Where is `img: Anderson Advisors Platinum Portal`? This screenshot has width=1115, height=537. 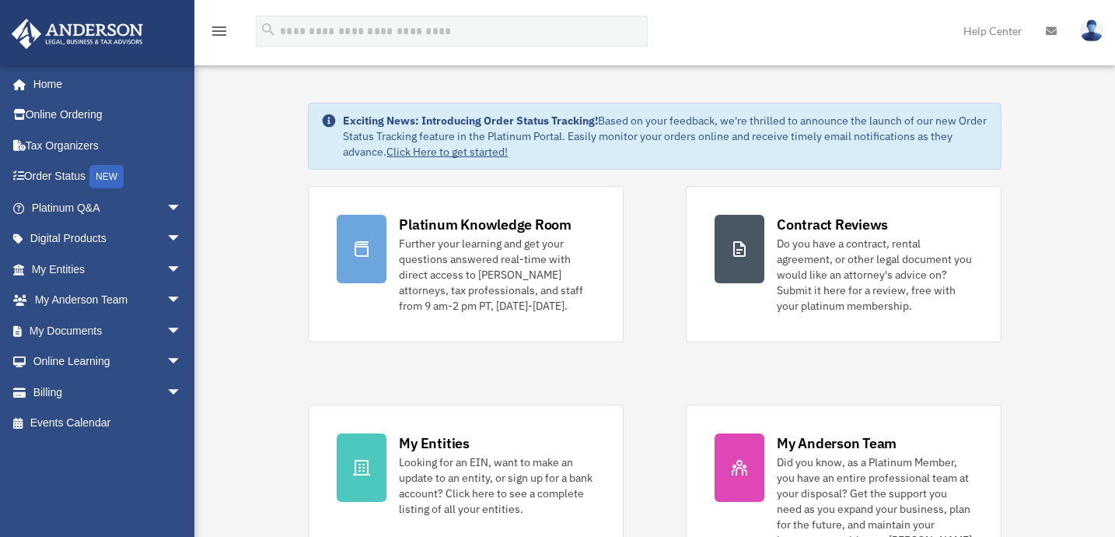 img: Anderson Advisors Platinum Portal is located at coordinates (77, 33).